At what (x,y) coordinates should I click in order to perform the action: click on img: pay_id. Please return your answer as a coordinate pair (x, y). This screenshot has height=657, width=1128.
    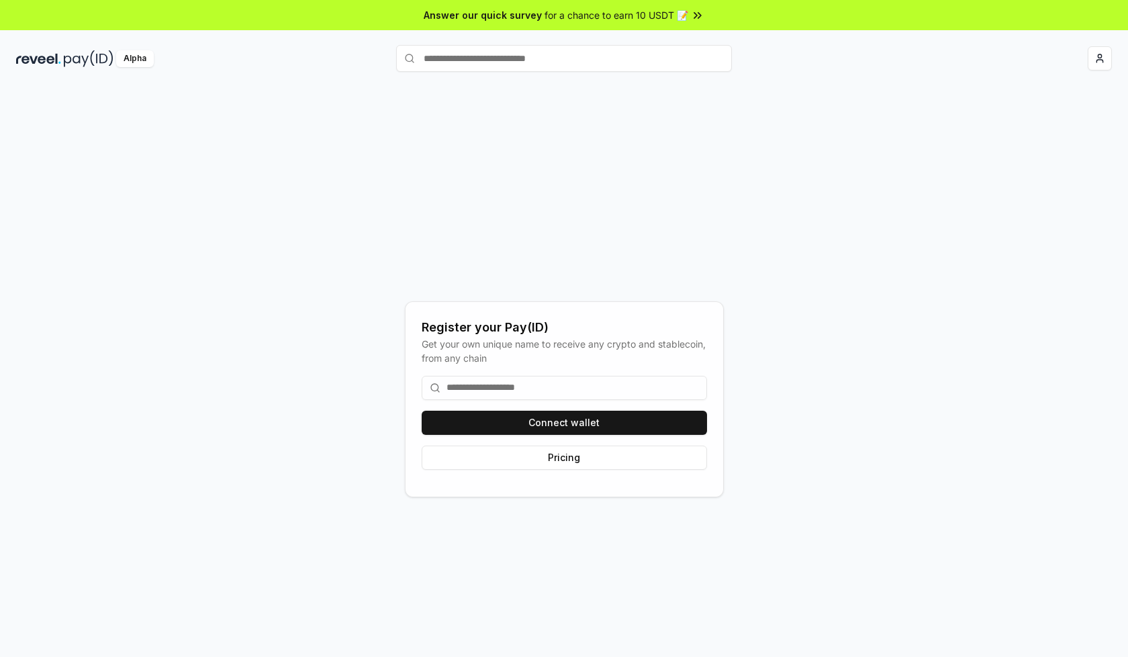
    Looking at the image, I should click on (89, 58).